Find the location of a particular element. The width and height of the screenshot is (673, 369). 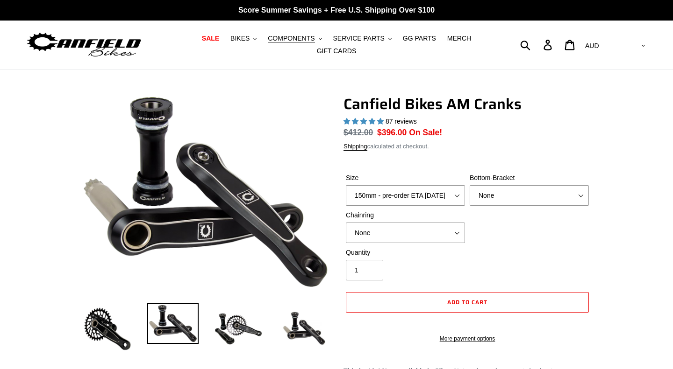

s: $412.00 is located at coordinates (358, 133).